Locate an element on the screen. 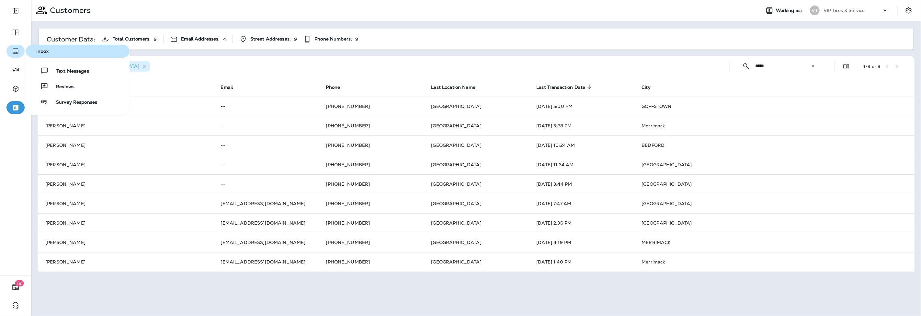  button: Settings is located at coordinates (908, 10).